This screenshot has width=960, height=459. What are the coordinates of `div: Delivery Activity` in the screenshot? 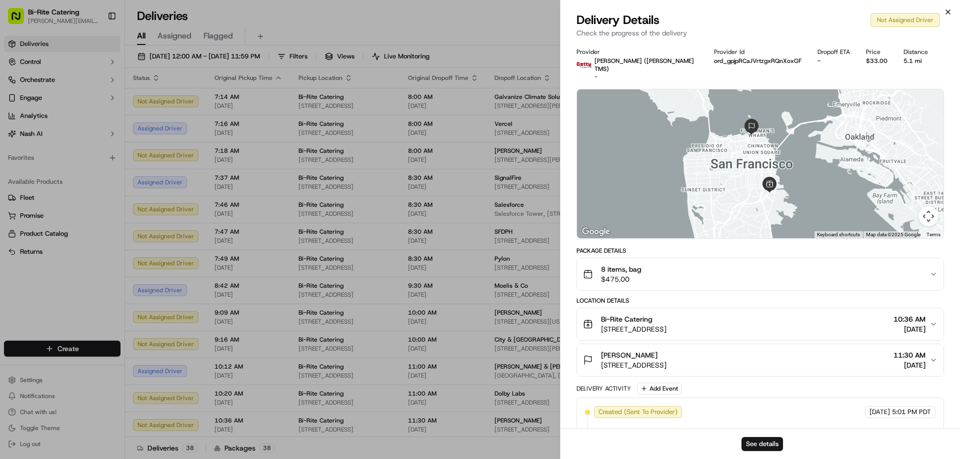 It's located at (603, 389).